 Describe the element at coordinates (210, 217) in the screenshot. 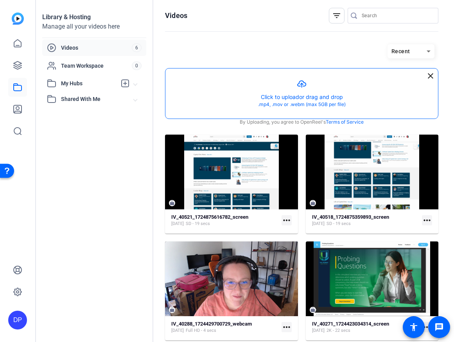

I see `strong: IV_40521_1724875616782_screen` at that location.